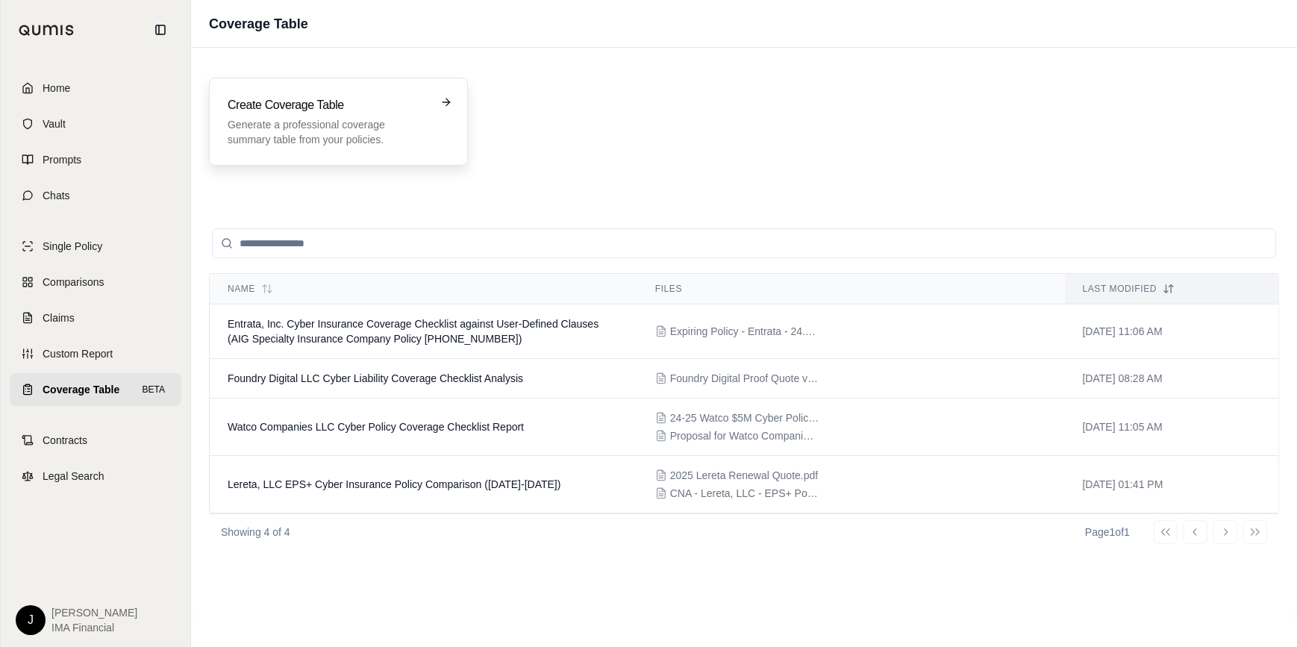  What do you see at coordinates (54, 124) in the screenshot?
I see `span: Vault` at bounding box center [54, 124].